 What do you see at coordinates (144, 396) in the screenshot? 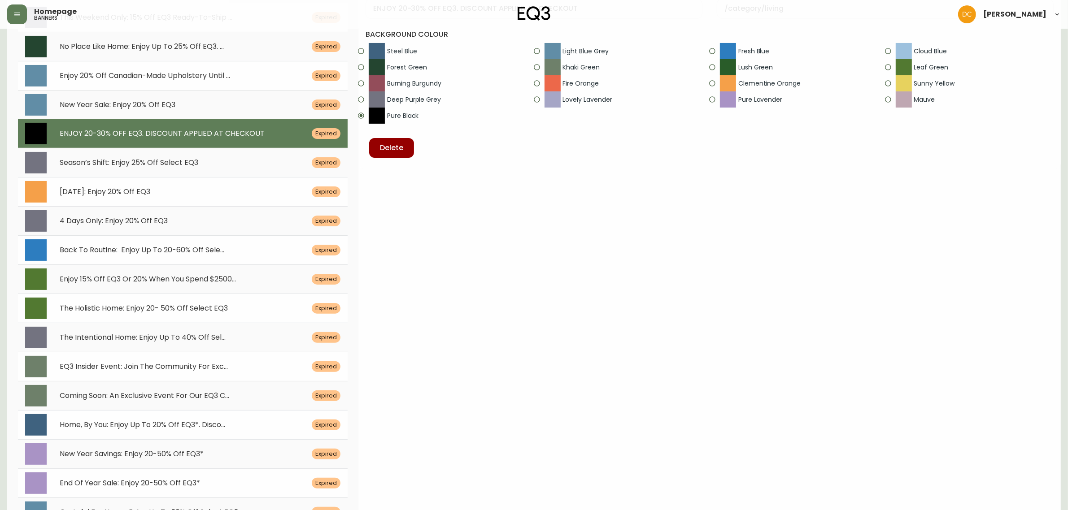
I see `span: Coming Soon: An Exclusive Event For Our EQ3 C...` at bounding box center [144, 396].